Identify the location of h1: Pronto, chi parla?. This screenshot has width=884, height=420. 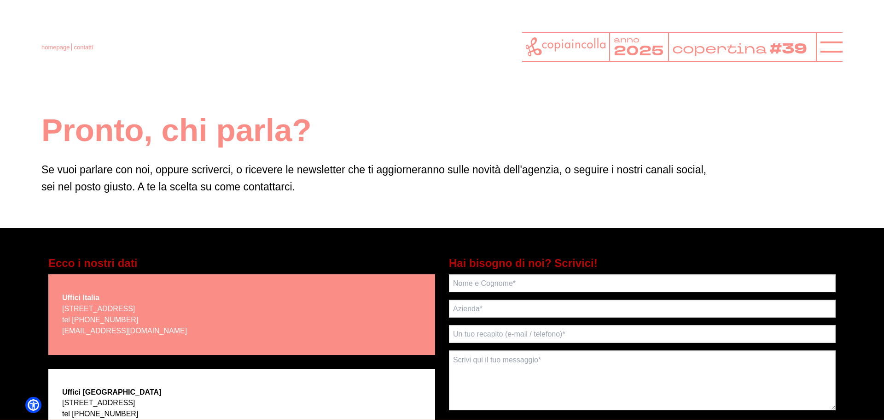
(442, 130).